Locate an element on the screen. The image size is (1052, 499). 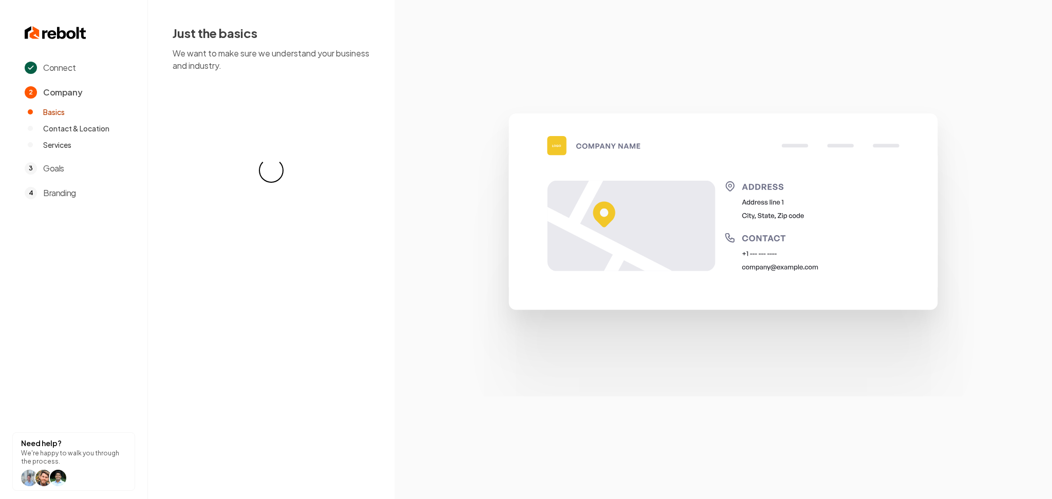
span: Goals is located at coordinates (53, 169).